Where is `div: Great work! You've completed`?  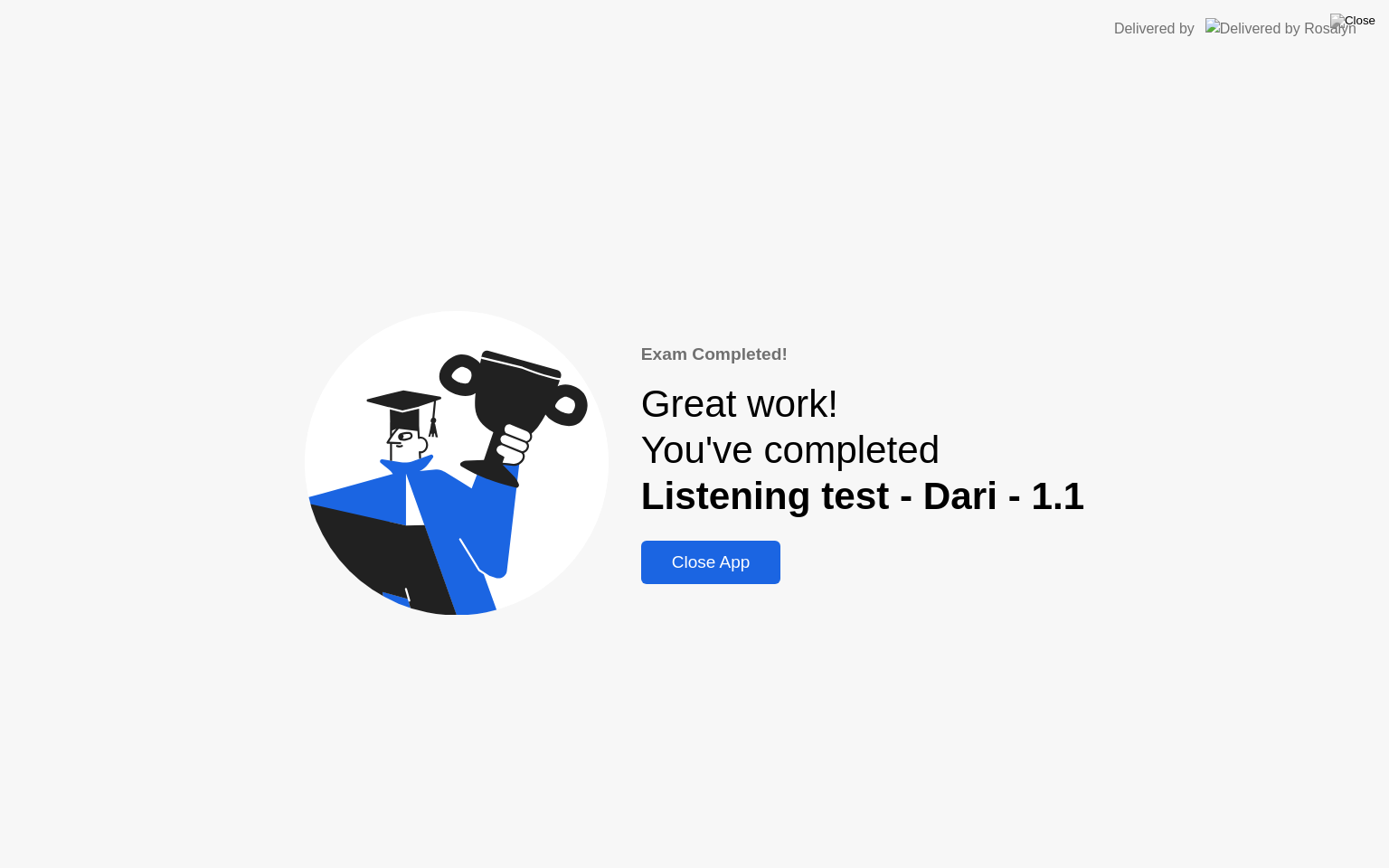
div: Great work! You've completed is located at coordinates (863, 450).